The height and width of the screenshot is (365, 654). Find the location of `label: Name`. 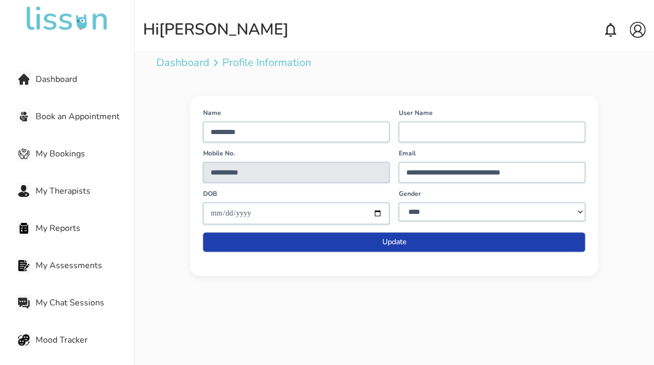

label: Name is located at coordinates (256, 113).